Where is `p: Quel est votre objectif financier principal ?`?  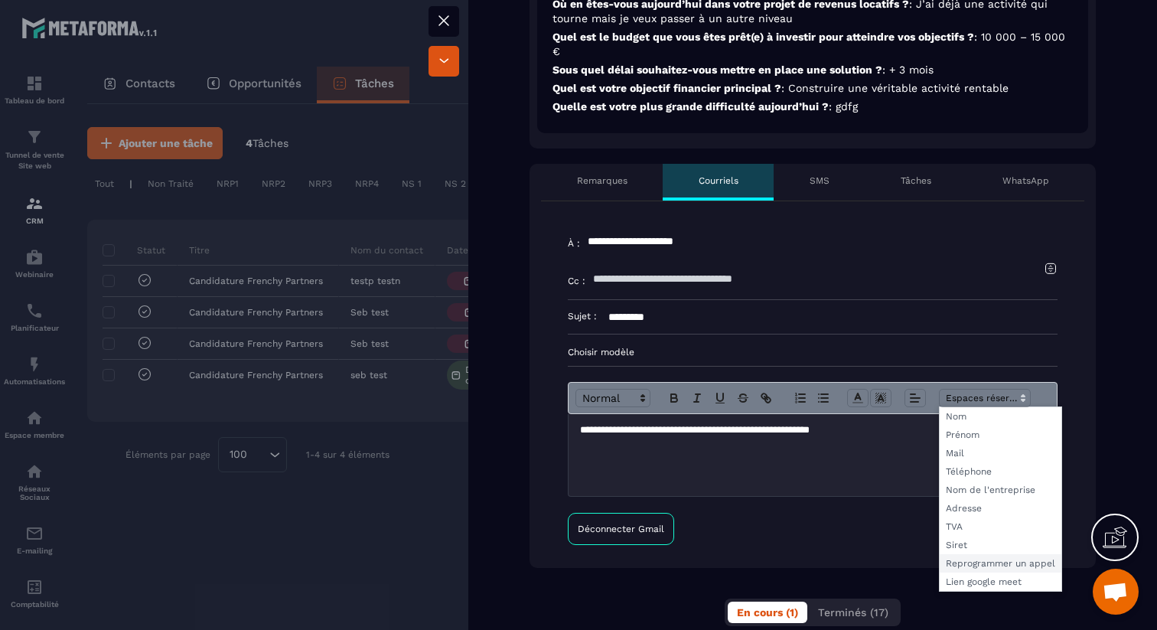 p: Quel est votre objectif financier principal ? is located at coordinates (812, 88).